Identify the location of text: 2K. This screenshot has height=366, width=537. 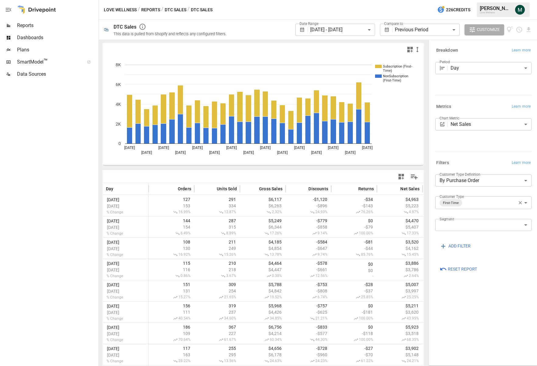
(118, 124).